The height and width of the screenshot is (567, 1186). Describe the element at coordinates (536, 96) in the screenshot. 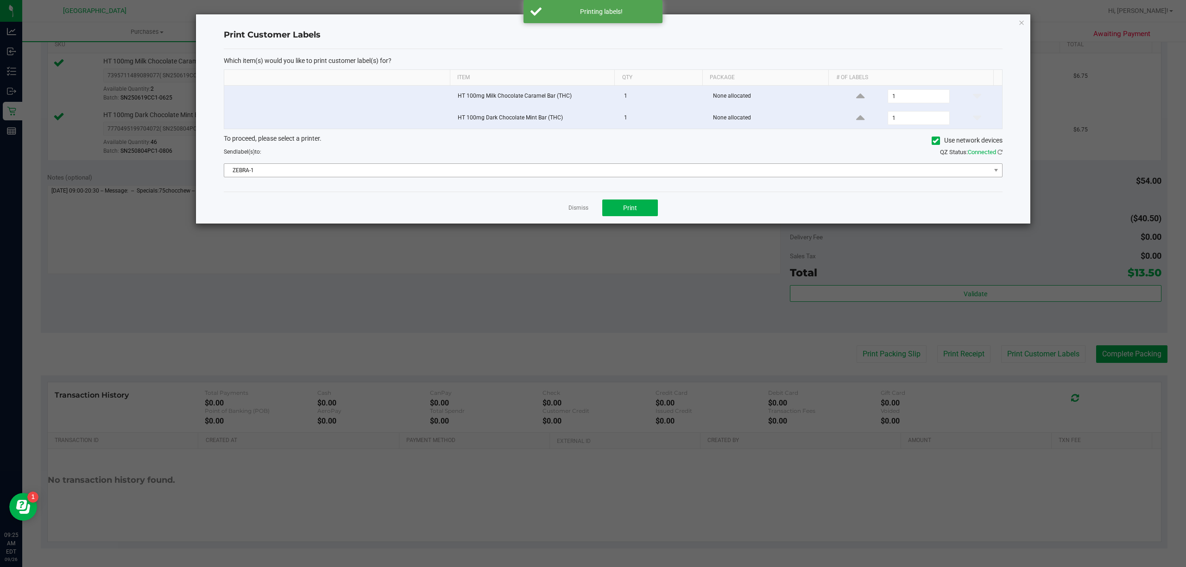

I see `td: HT 100mg Milk Chocolate Caramel Bar (THC)` at that location.